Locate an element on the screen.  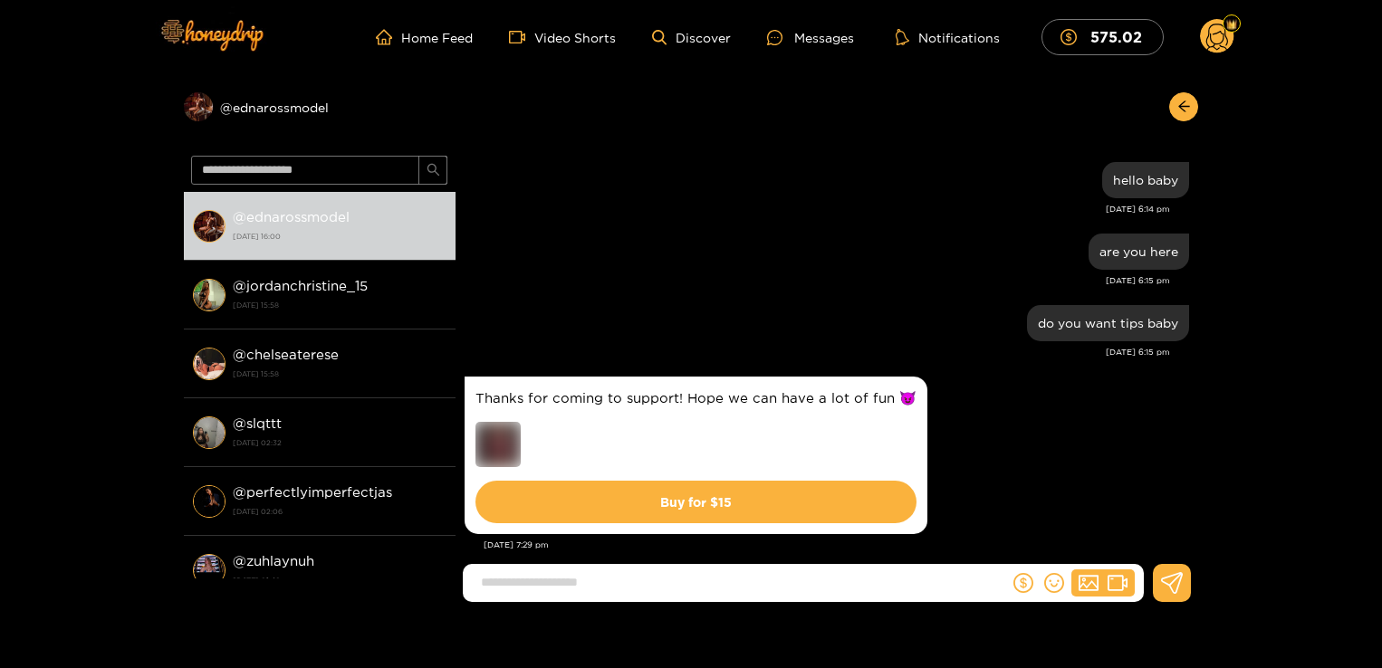
div: @ednarossmodel is located at coordinates (320, 107).